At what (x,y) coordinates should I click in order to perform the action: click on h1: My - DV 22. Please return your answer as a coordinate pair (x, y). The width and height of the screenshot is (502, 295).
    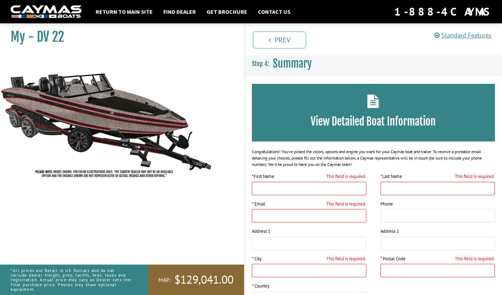
    Looking at the image, I should click on (118, 37).